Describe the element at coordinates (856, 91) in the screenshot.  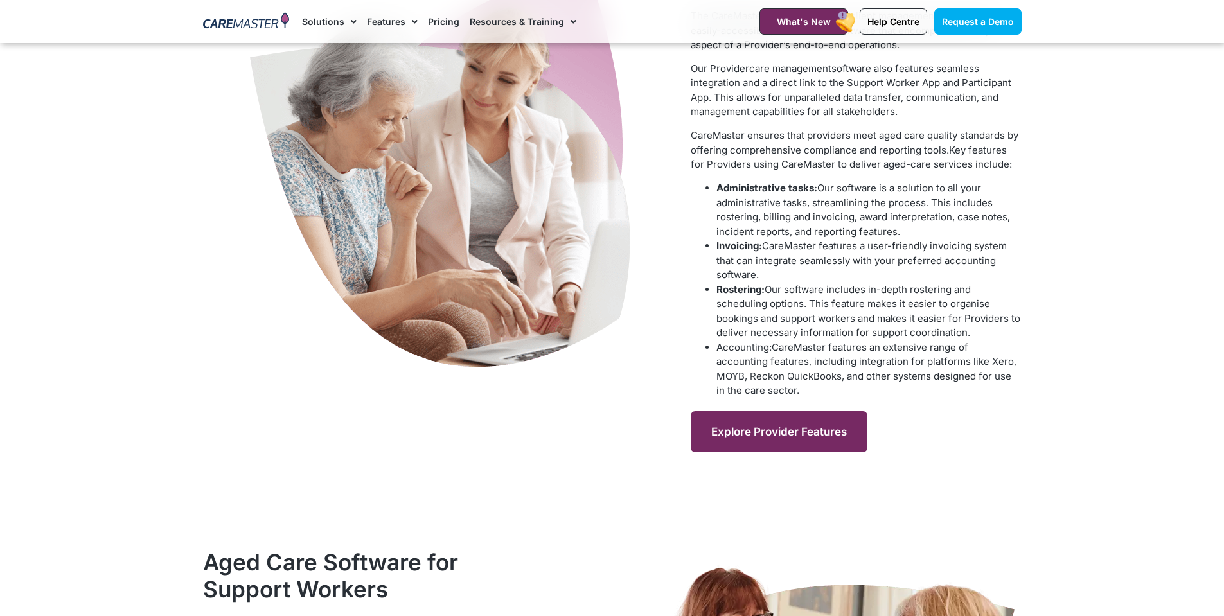
I see `p: care management` at that location.